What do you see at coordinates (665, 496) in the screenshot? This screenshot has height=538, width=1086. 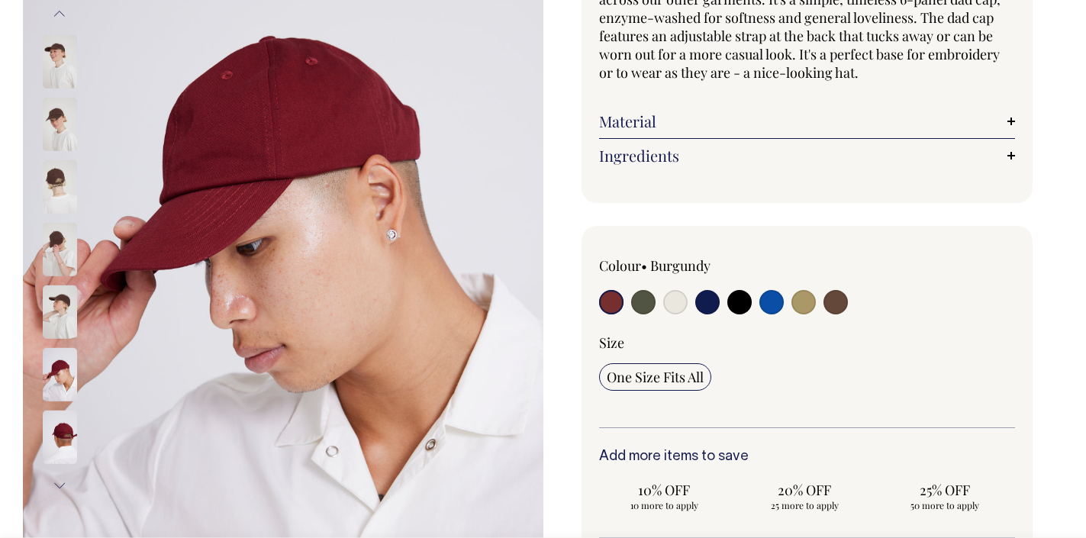 I see `input: 10% OFF 10 more to apply` at bounding box center [665, 496].